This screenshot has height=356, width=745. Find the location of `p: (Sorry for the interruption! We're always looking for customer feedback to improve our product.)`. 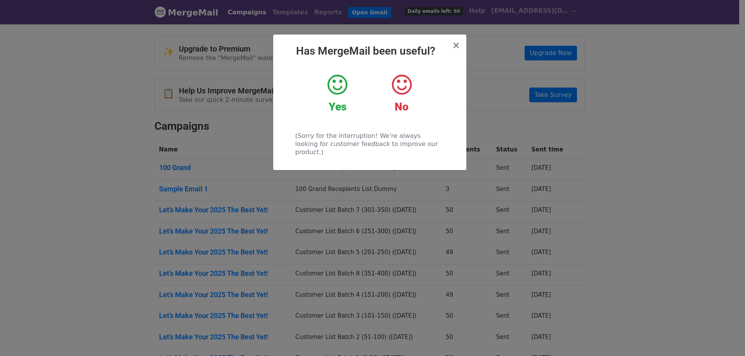

p: (Sorry for the interruption! We're always looking for customer feedback to improve our product.) is located at coordinates (369, 144).